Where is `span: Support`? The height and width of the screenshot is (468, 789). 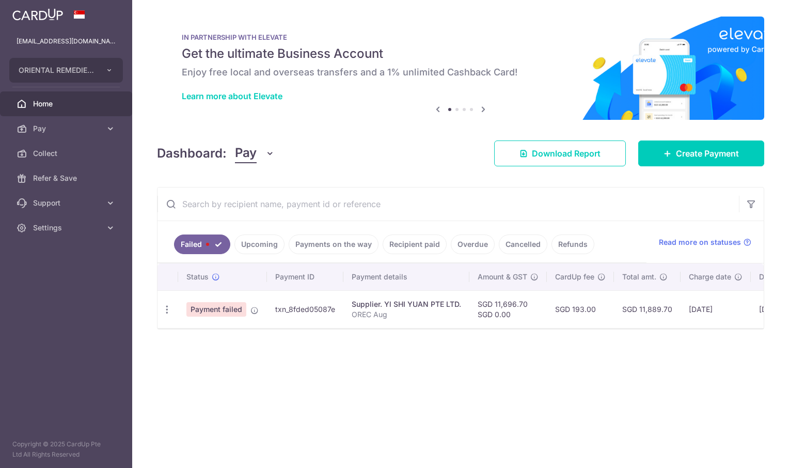 span: Support is located at coordinates (67, 203).